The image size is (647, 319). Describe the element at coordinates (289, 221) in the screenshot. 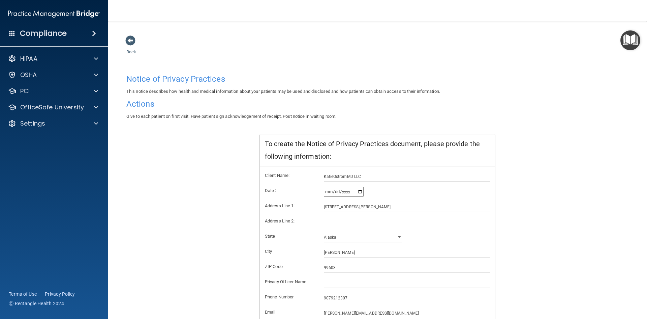

I see `label: Address Line 2:` at that location.